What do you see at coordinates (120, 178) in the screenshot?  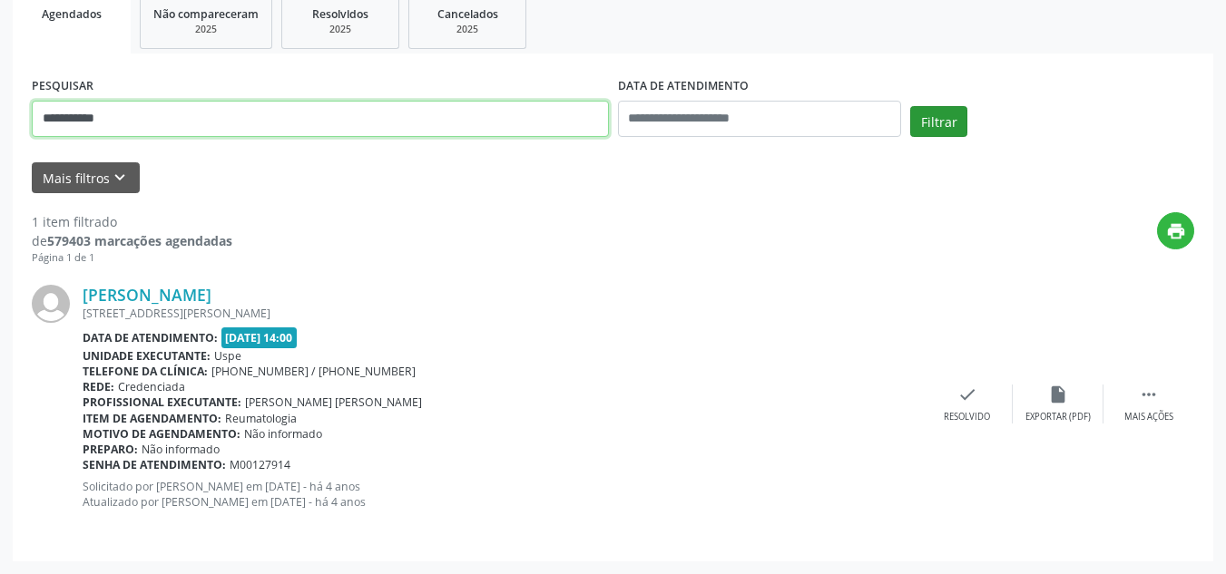 I see `i: keyboard_arrow_down` at bounding box center [120, 178].